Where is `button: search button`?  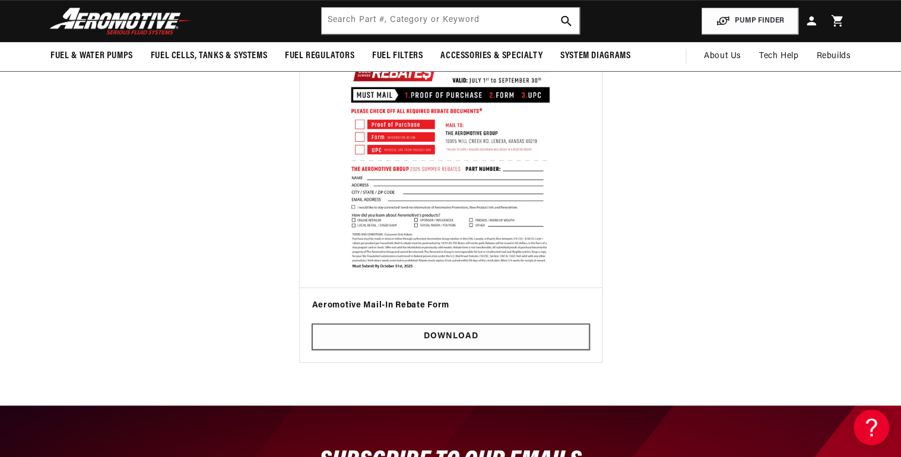 button: search button is located at coordinates (566, 21).